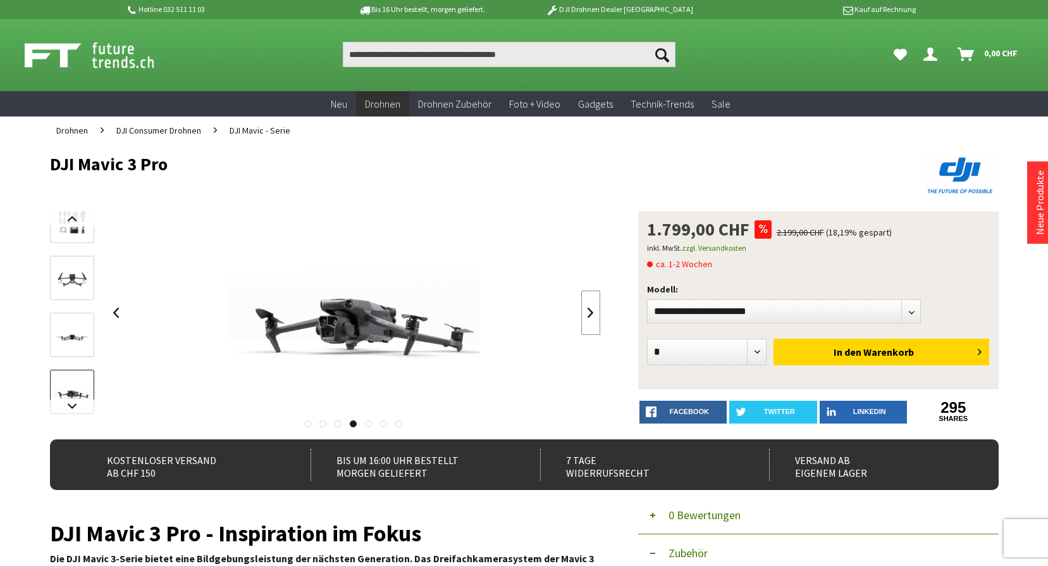 This screenshot has height=566, width=1048. Describe the element at coordinates (690, 411) in the screenshot. I see `span: facebook` at that location.